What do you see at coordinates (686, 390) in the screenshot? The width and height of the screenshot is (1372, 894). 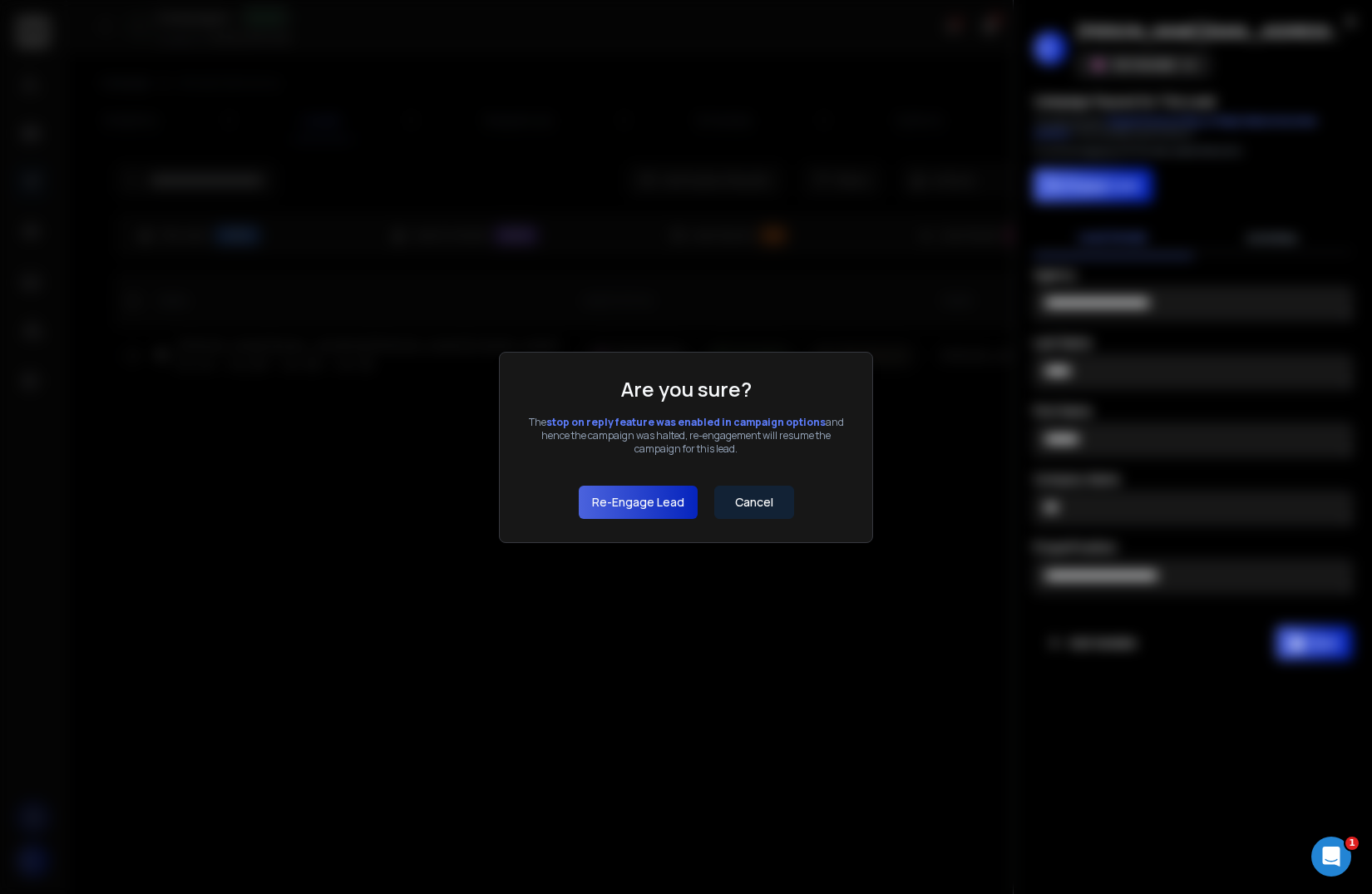 I see `h1: Are you sure?` at bounding box center [686, 390].